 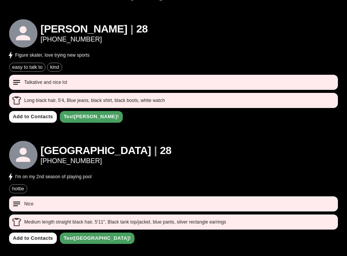 I want to click on p: Talkative and nice lol, so click(x=45, y=82).